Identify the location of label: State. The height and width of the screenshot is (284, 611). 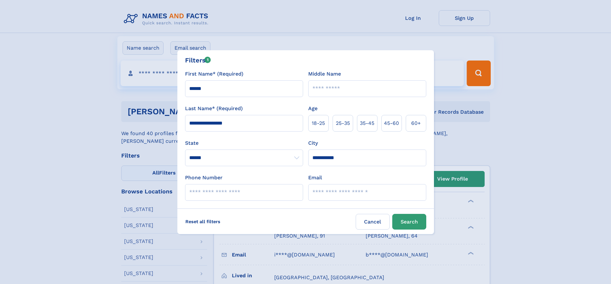
(244, 143).